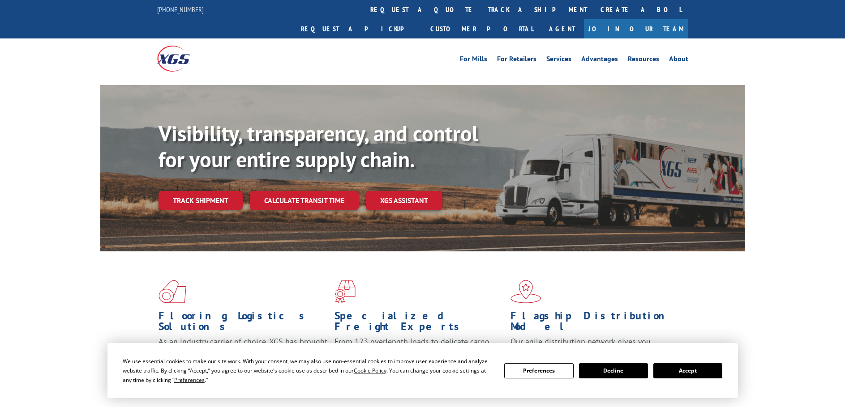 This screenshot has height=407, width=845. What do you see at coordinates (613, 371) in the screenshot?
I see `button: Decline` at bounding box center [613, 371].